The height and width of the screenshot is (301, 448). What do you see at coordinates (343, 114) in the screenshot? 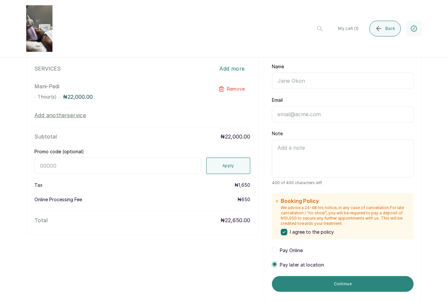
I see `input: email@acme.com` at bounding box center [343, 114].